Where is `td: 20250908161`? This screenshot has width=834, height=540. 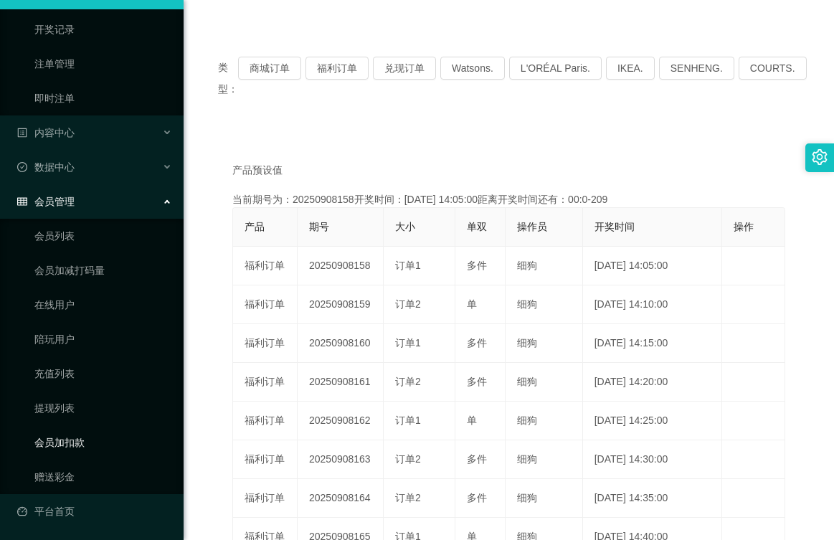 td: 20250908161 is located at coordinates (340, 382).